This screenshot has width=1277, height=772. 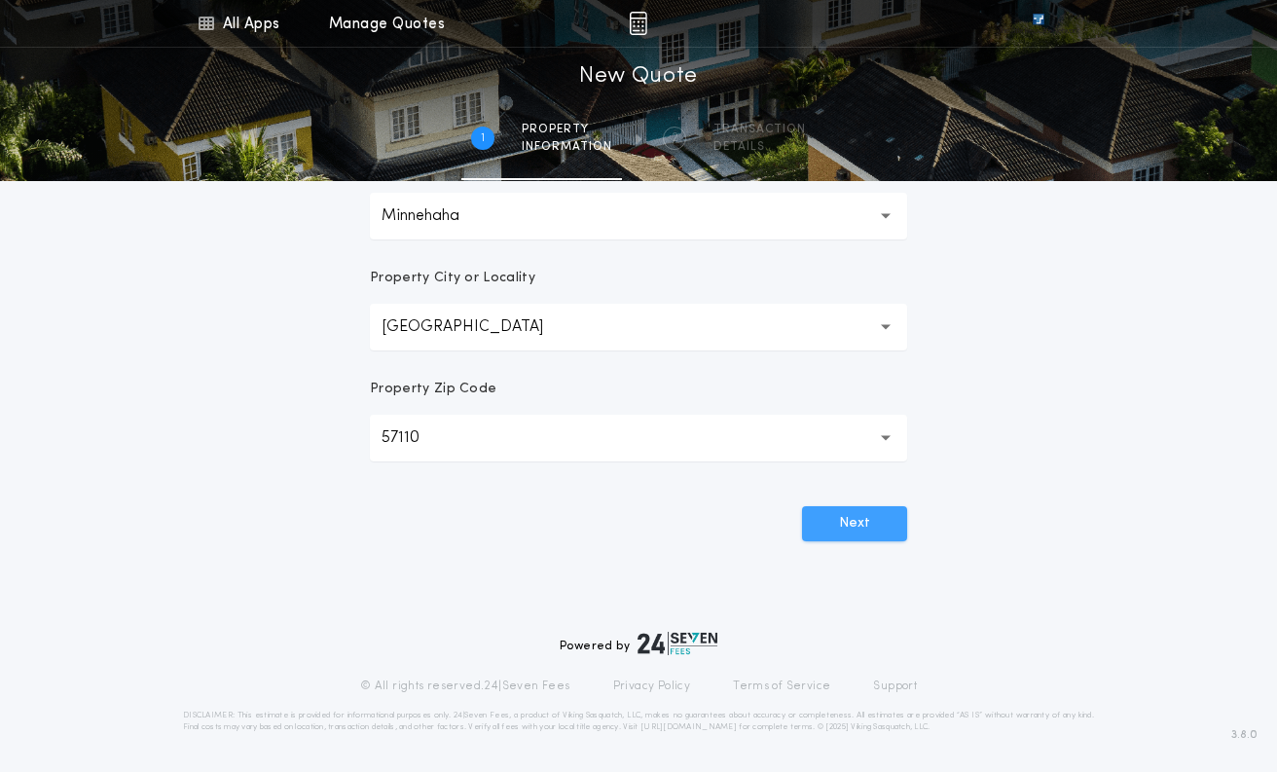 I want to click on span: 3.8.0, so click(x=1244, y=735).